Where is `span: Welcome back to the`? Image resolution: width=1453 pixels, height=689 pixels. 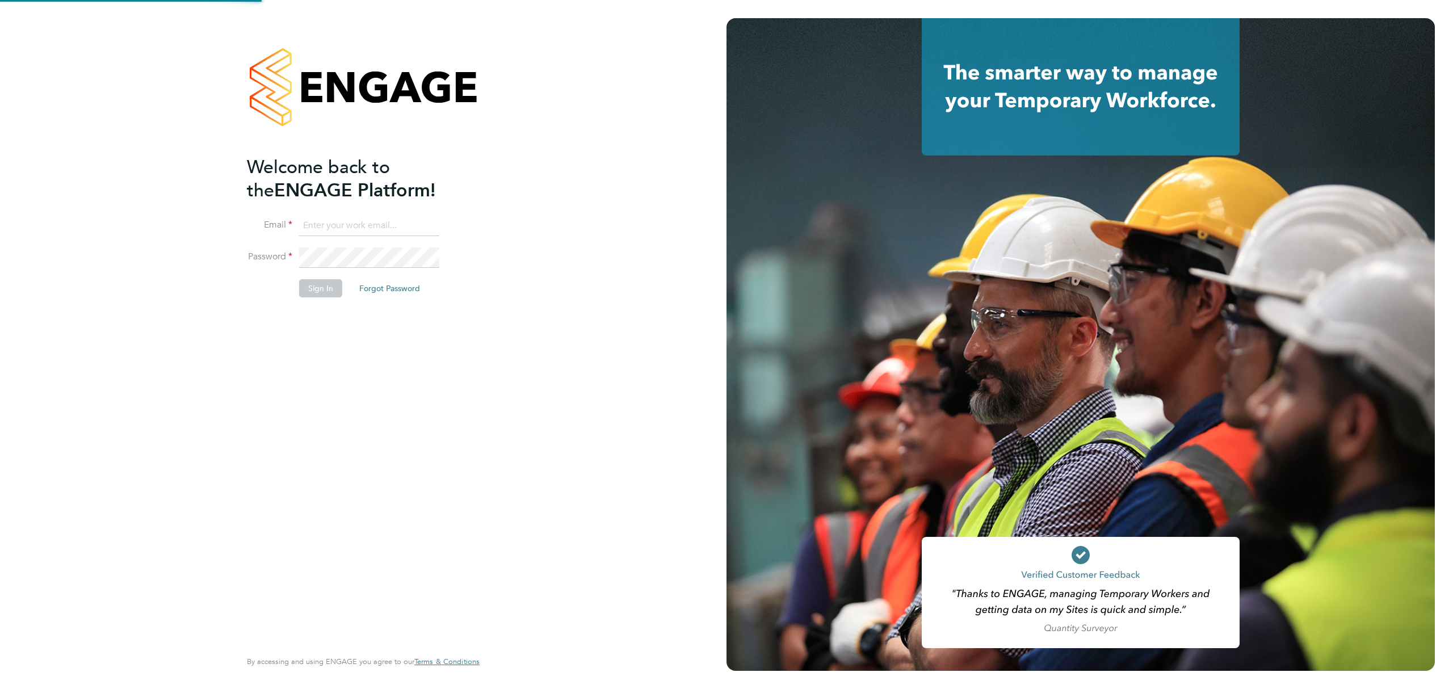
span: Welcome back to the is located at coordinates (318, 179).